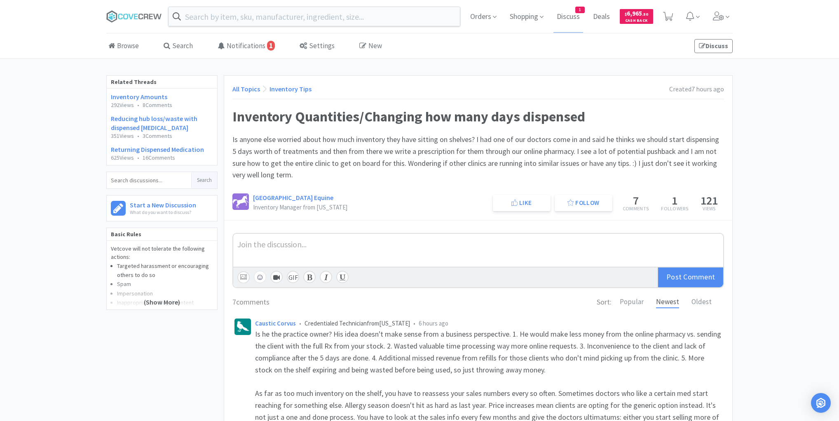  What do you see at coordinates (476, 157) in the screenshot?
I see `span: Is anyone else worried about how much inventory they have sitting on shelves? I had one of our do...` at bounding box center [476, 157].